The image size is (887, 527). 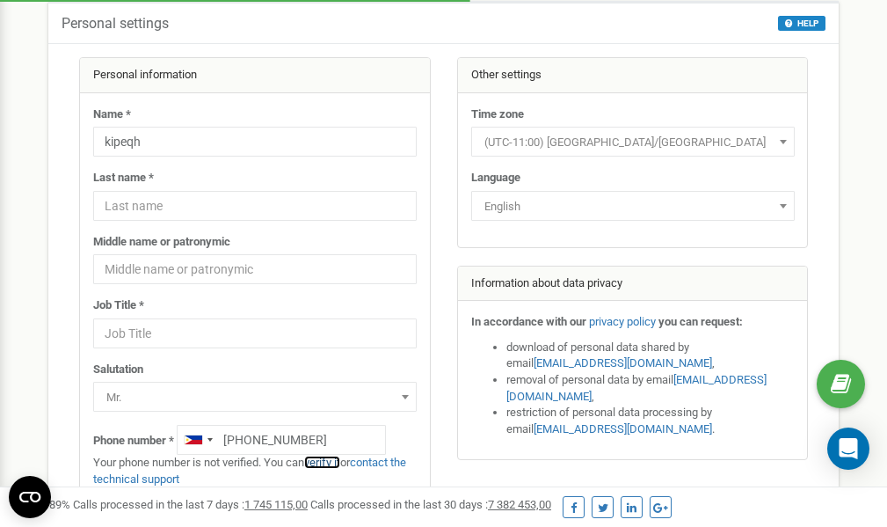 I want to click on div: Information about data privacy, so click(x=633, y=284).